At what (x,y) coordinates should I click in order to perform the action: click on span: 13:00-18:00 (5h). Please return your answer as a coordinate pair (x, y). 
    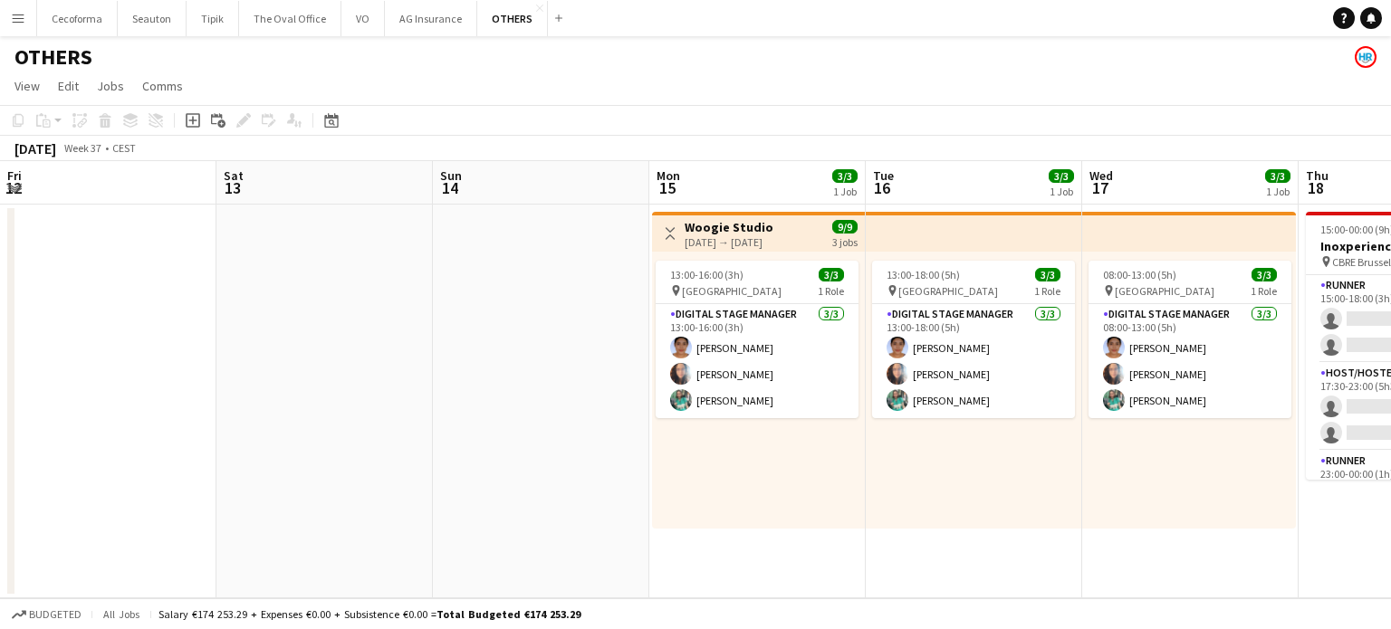
    Looking at the image, I should click on (923, 274).